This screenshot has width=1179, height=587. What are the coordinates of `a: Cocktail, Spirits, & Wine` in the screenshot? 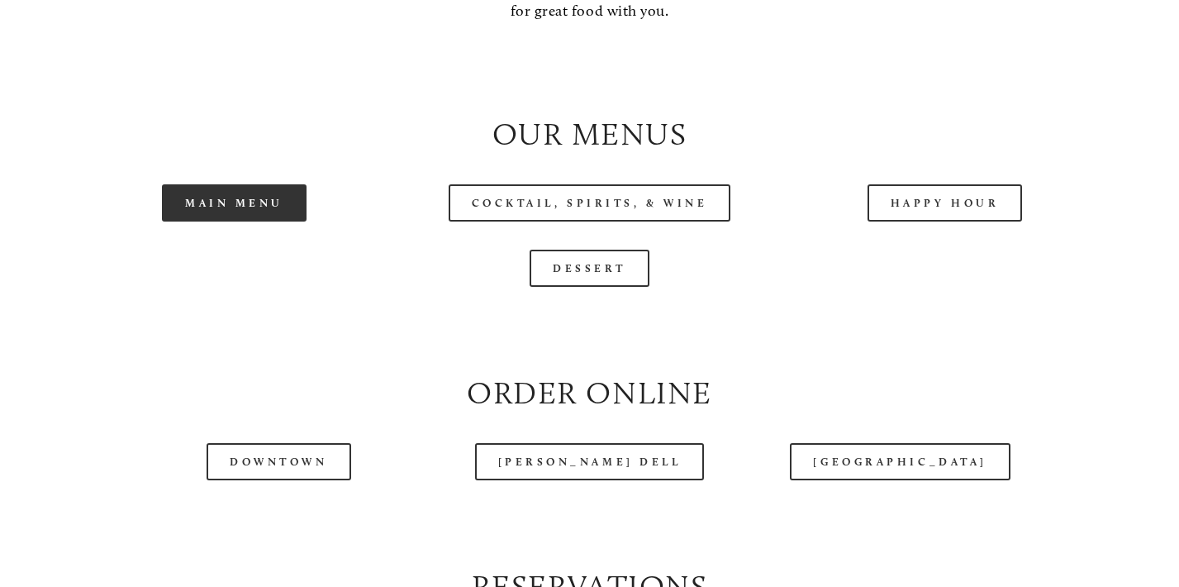 It's located at (590, 203).